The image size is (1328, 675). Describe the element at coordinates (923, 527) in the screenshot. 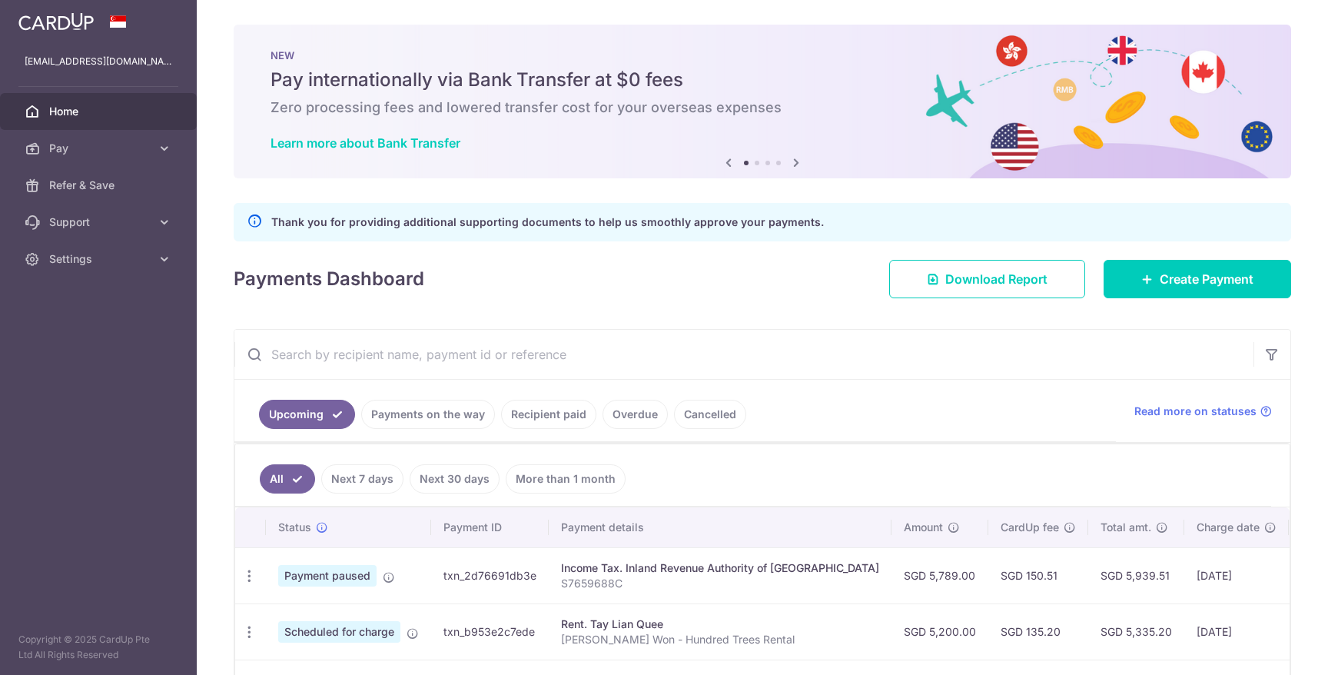

I see `span: Amount` at that location.